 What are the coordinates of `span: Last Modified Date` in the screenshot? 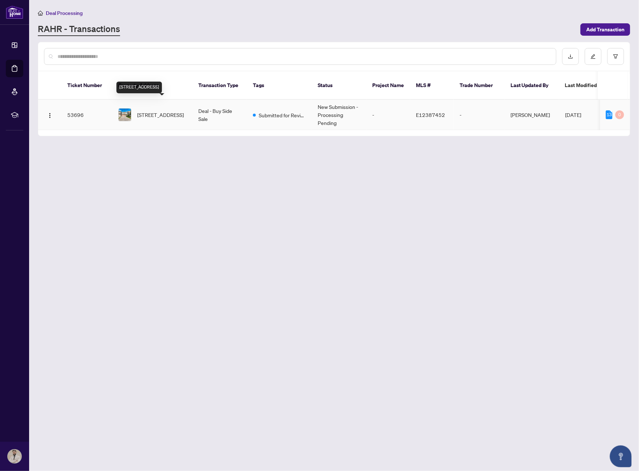 It's located at (588, 85).